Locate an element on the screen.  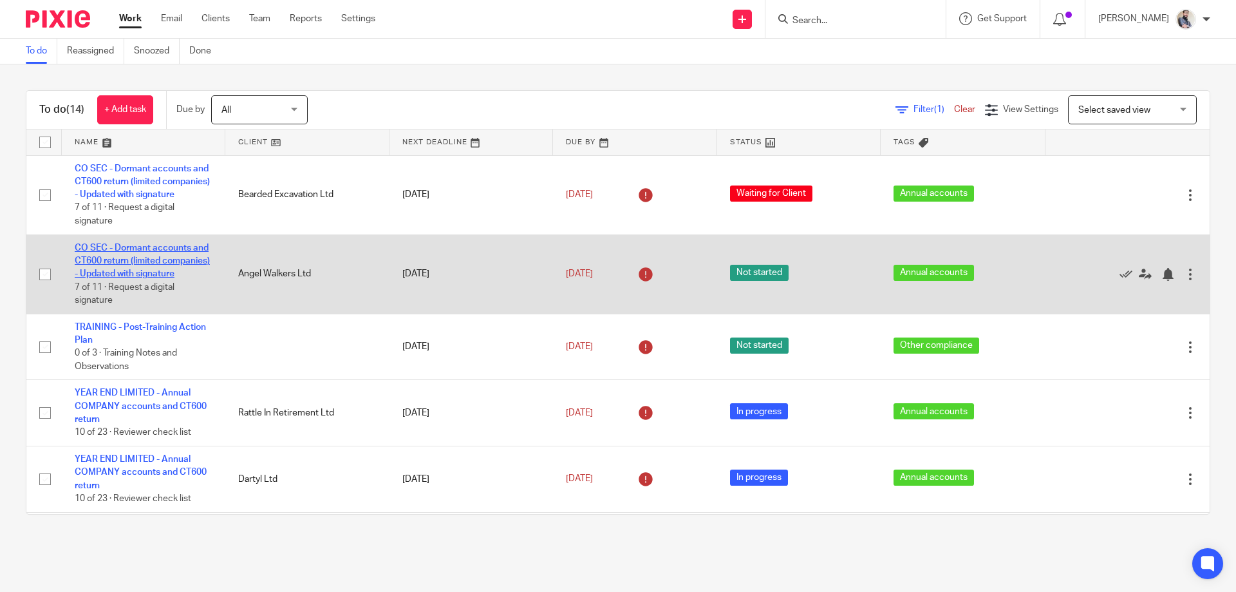
span: Get Support is located at coordinates (1002, 19).